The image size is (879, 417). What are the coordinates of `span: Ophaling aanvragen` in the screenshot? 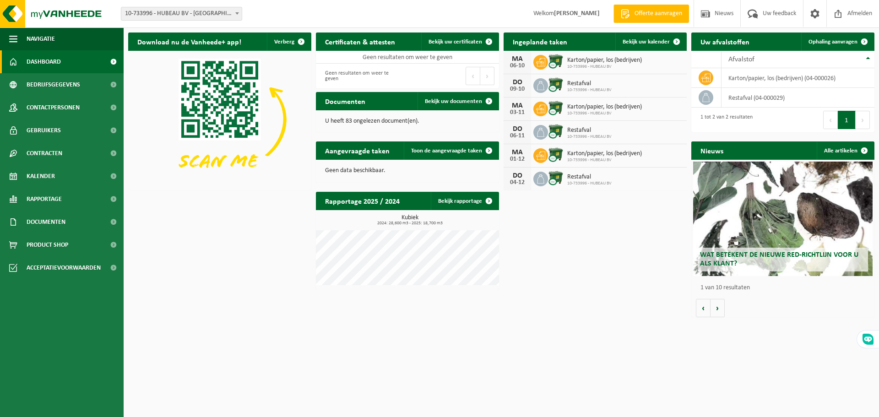 It's located at (832, 42).